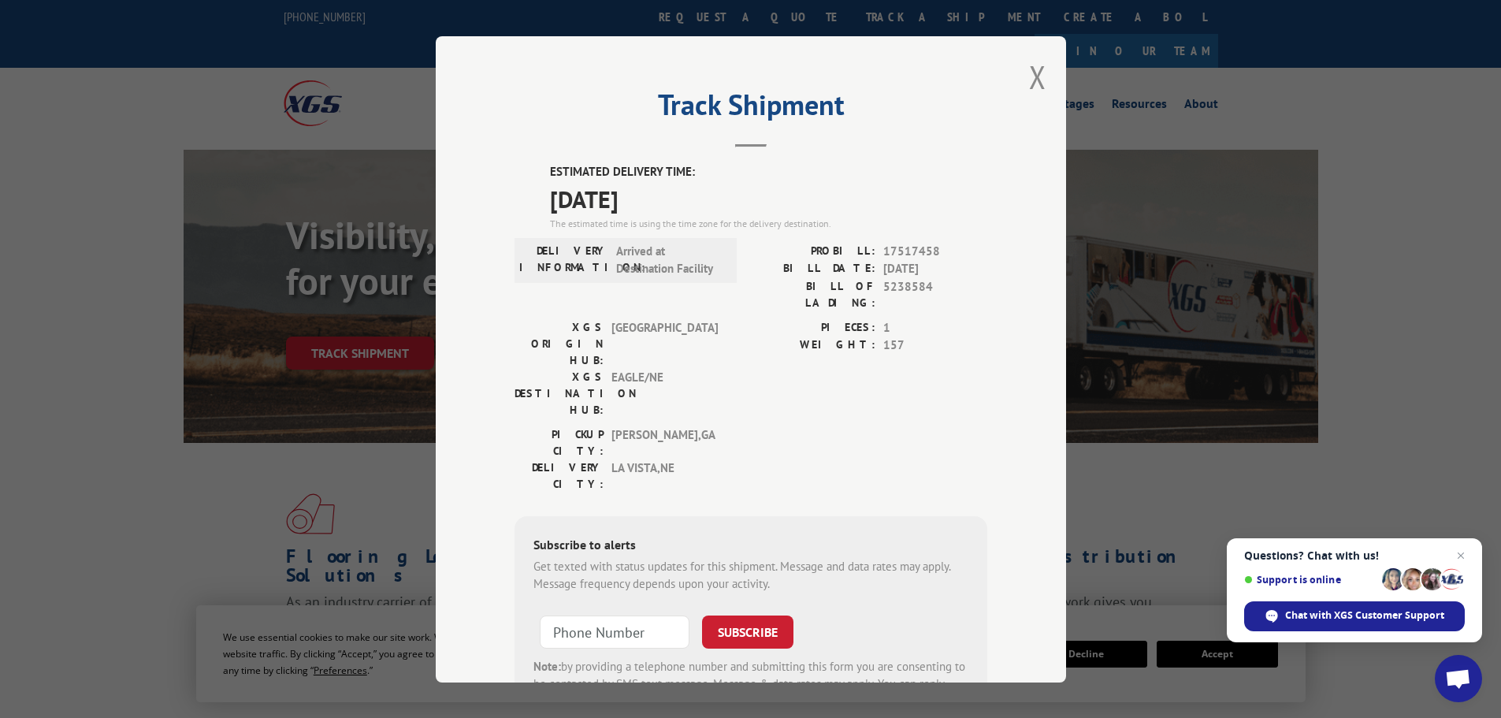 This screenshot has width=1501, height=718. What do you see at coordinates (813, 294) in the screenshot?
I see `label: BILL OF LADING:` at bounding box center [813, 294].